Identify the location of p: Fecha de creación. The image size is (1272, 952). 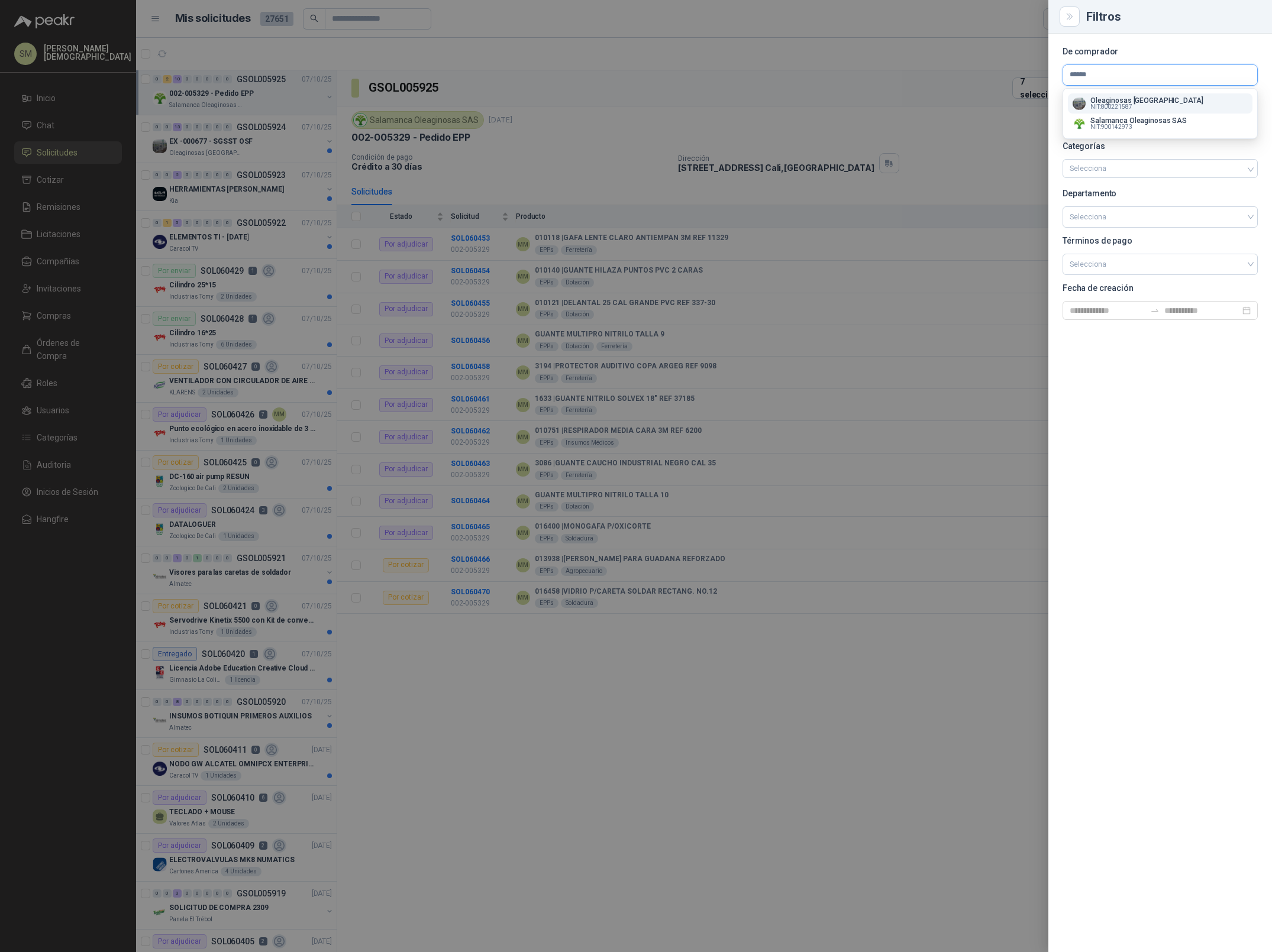
(1161, 288).